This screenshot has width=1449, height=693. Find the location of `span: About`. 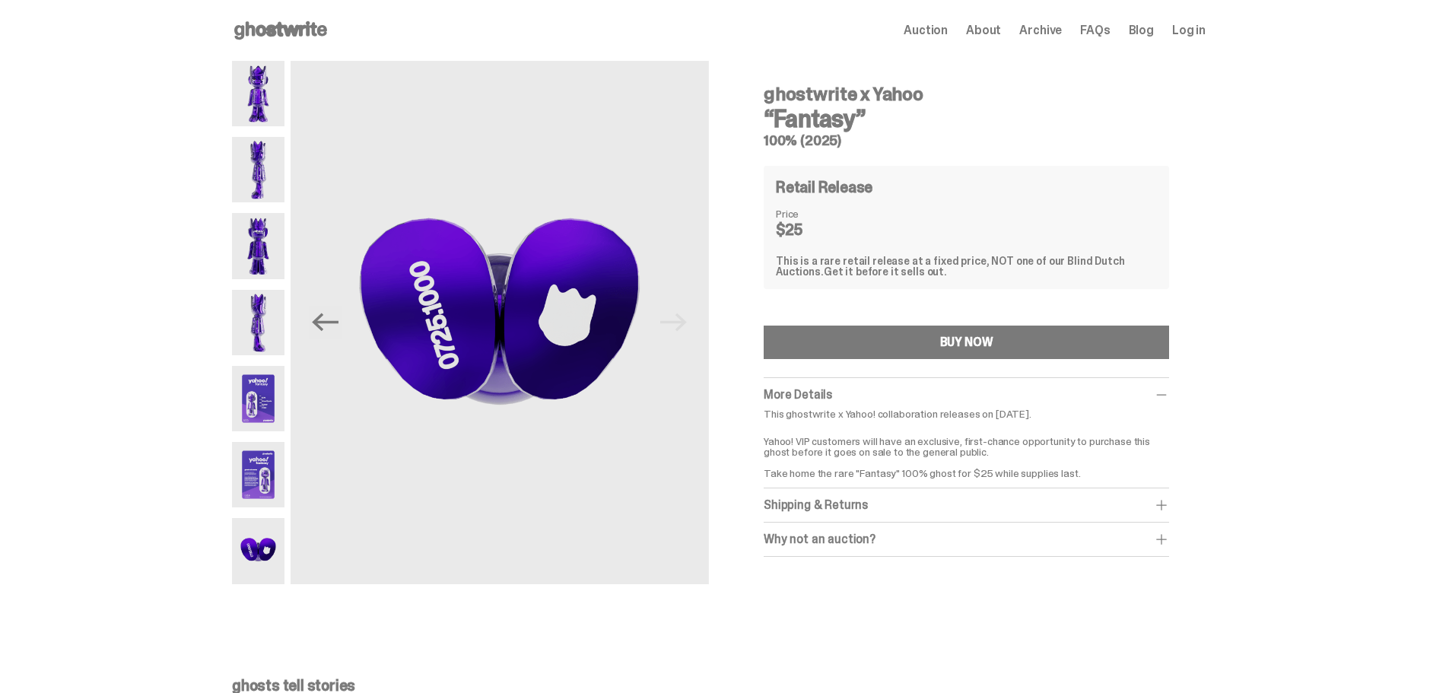

span: About is located at coordinates (983, 30).